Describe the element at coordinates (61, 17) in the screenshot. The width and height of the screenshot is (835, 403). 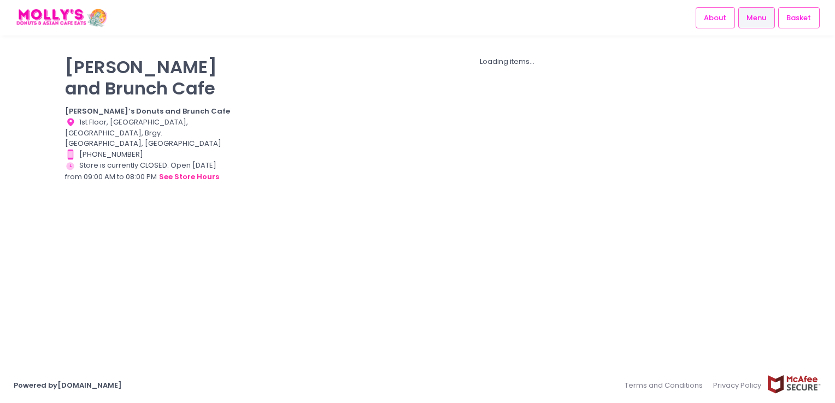
I see `img: logo` at that location.